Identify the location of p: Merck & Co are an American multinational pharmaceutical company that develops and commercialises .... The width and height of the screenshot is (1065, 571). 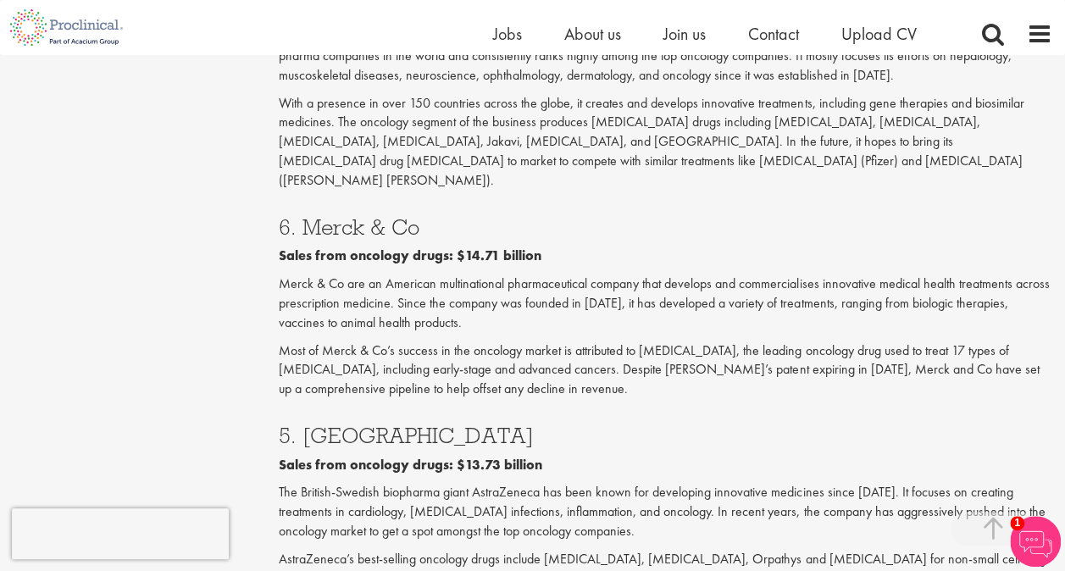
(665, 303).